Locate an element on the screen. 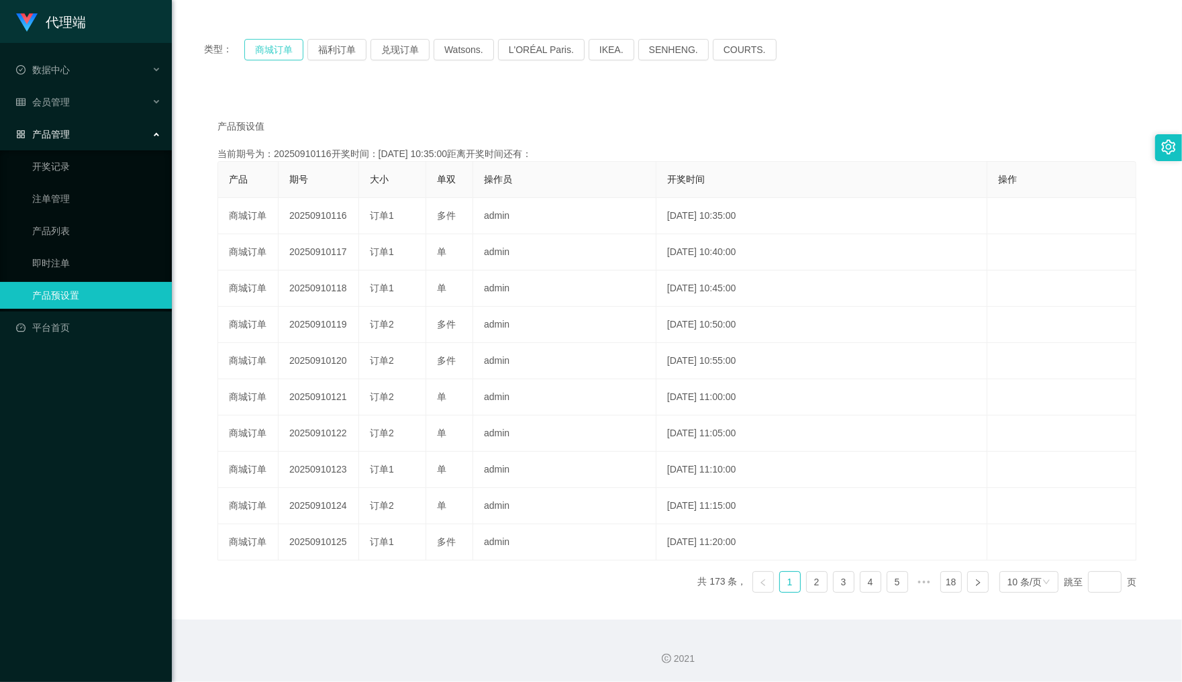 The width and height of the screenshot is (1182, 682). li: 3 is located at coordinates (843, 582).